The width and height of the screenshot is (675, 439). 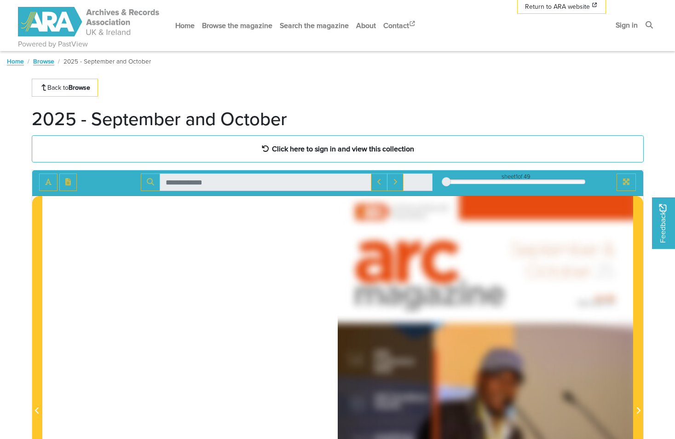 I want to click on a: Contact, so click(x=400, y=25).